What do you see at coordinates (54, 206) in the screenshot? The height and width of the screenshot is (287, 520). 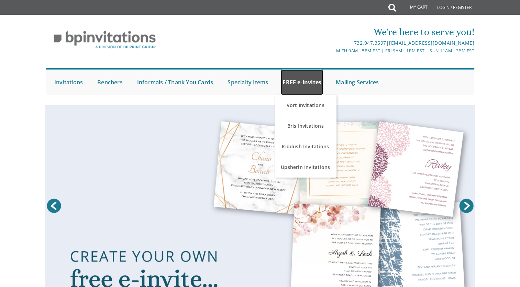 I see `a: Prev` at bounding box center [54, 206].